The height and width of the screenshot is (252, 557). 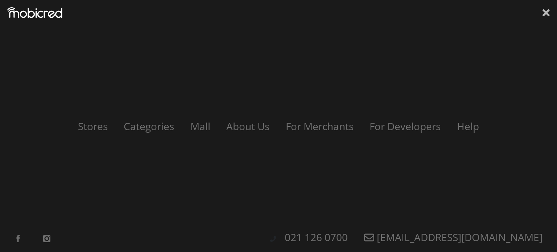 I want to click on a: 021 126 0700, so click(x=317, y=237).